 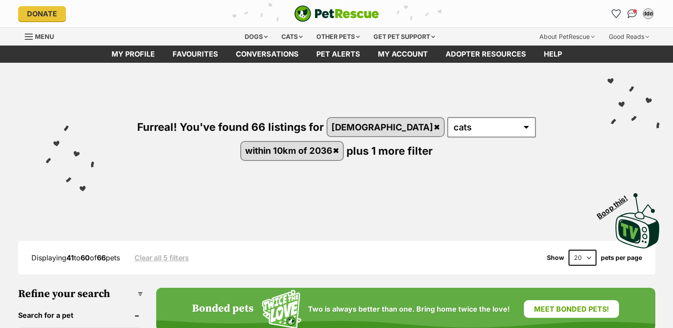 I want to click on strong: 66, so click(x=101, y=258).